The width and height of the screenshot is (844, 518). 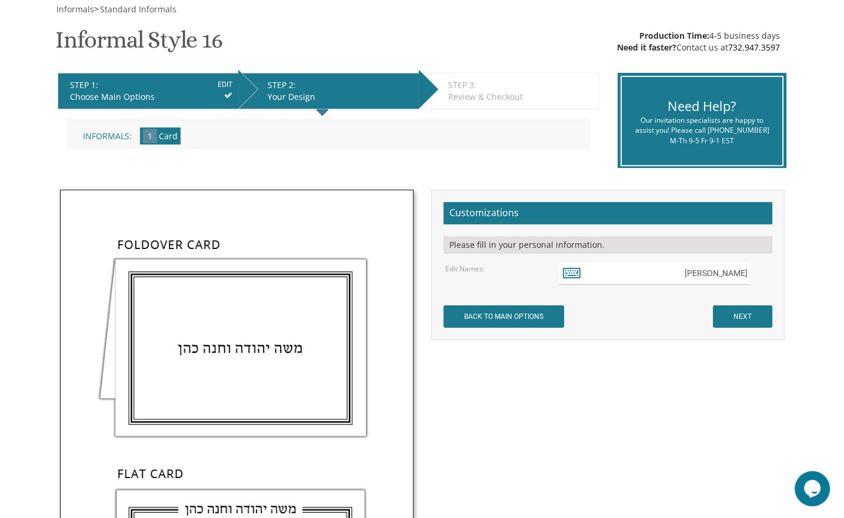 What do you see at coordinates (107, 136) in the screenshot?
I see `span: Informals:` at bounding box center [107, 136].